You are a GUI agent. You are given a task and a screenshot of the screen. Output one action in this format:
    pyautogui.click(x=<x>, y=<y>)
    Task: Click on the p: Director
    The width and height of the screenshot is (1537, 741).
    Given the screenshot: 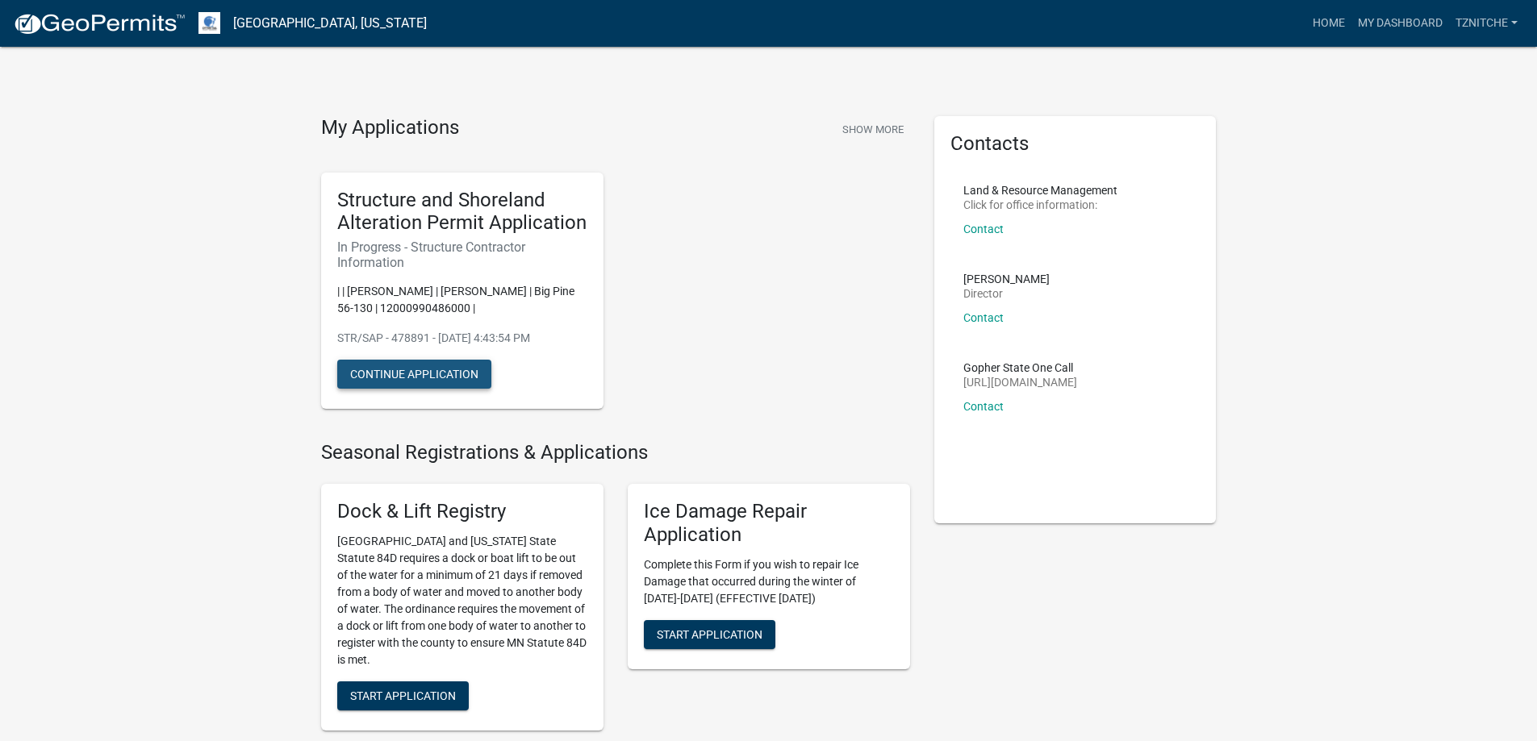 What is the action you would take?
    pyautogui.click(x=1006, y=294)
    